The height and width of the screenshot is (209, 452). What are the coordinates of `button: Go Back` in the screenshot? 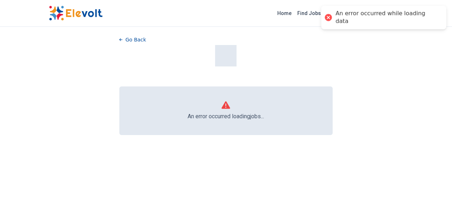 It's located at (133, 40).